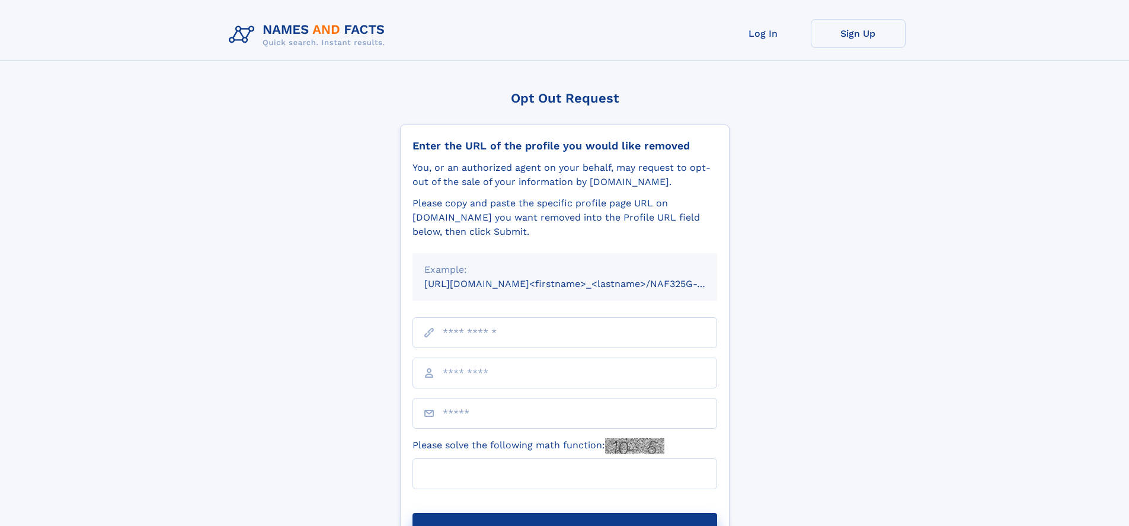 The width and height of the screenshot is (1129, 526). What do you see at coordinates (565, 270) in the screenshot?
I see `div: Example:` at bounding box center [565, 270].